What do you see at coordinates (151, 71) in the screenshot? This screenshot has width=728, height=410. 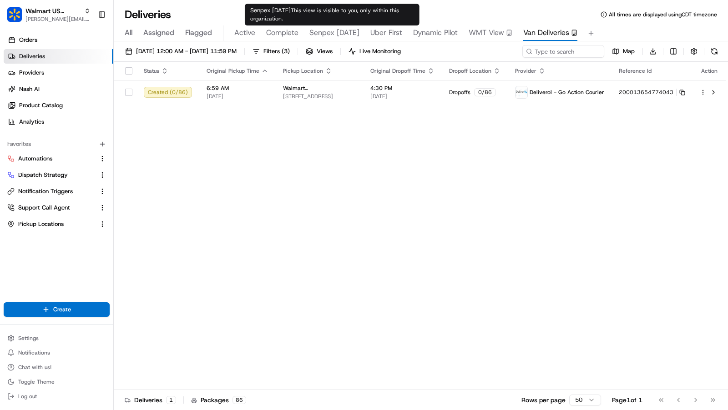 I see `span: Status` at bounding box center [151, 71].